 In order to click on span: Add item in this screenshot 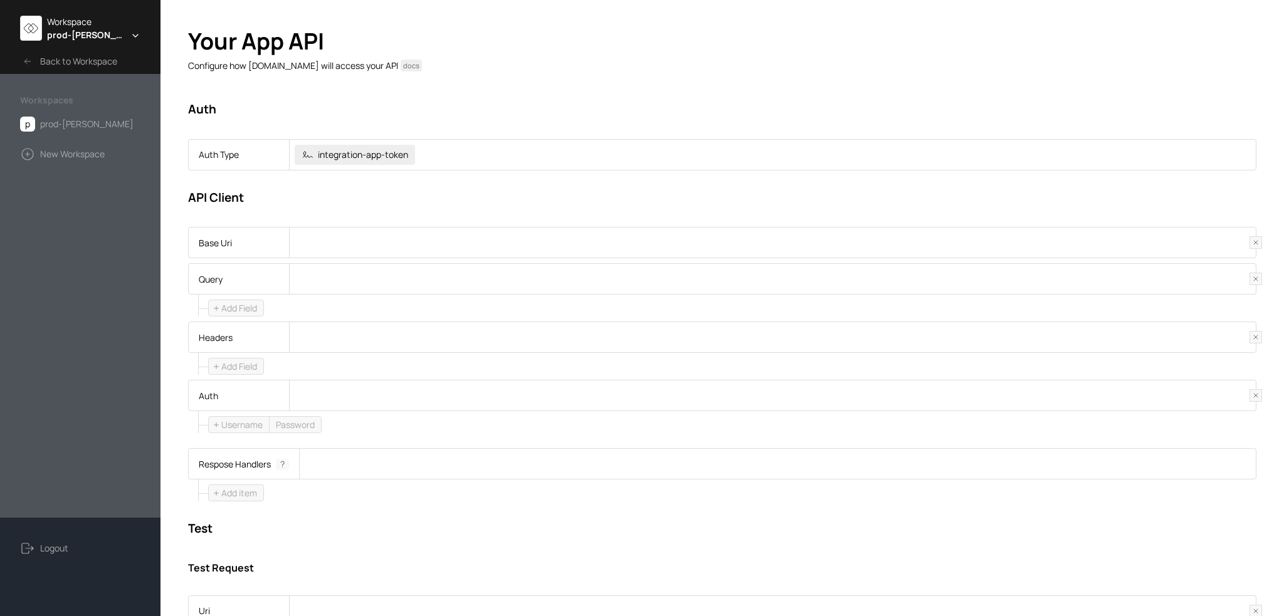, I will do `click(239, 493)`.